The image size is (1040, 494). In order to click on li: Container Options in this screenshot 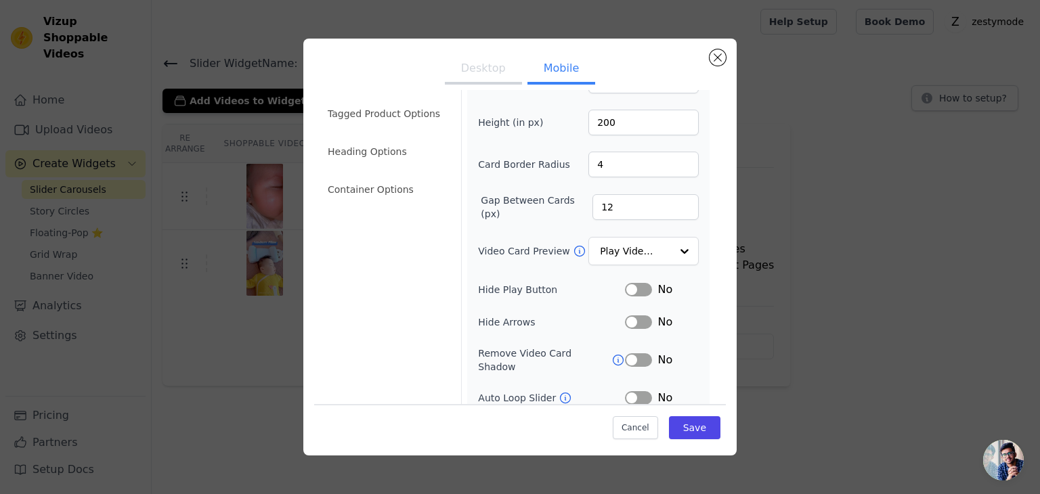, I will do `click(386, 190)`.